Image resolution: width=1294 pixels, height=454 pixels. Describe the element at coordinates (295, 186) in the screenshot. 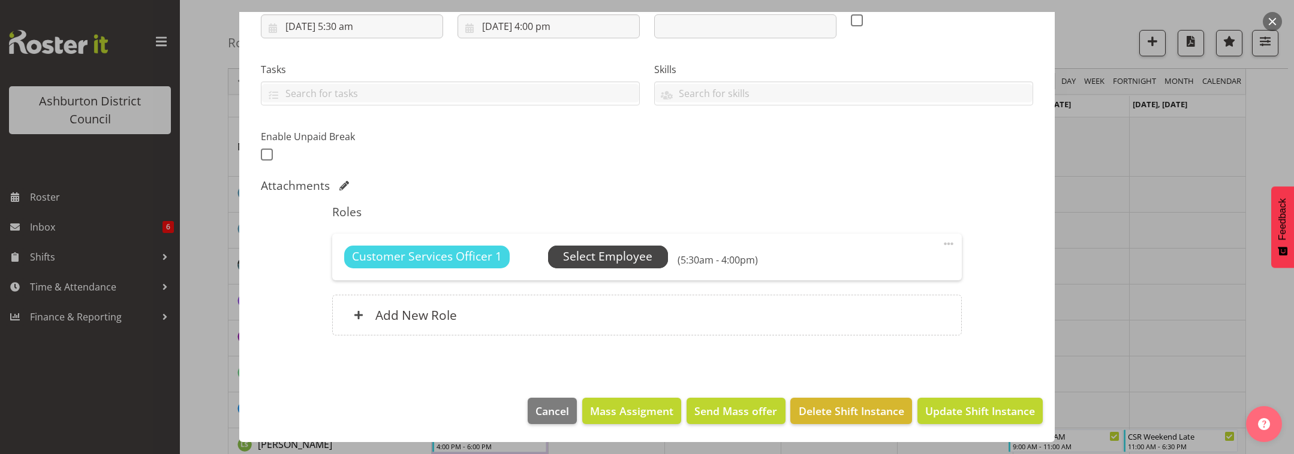

I see `h5: Attachments` at that location.